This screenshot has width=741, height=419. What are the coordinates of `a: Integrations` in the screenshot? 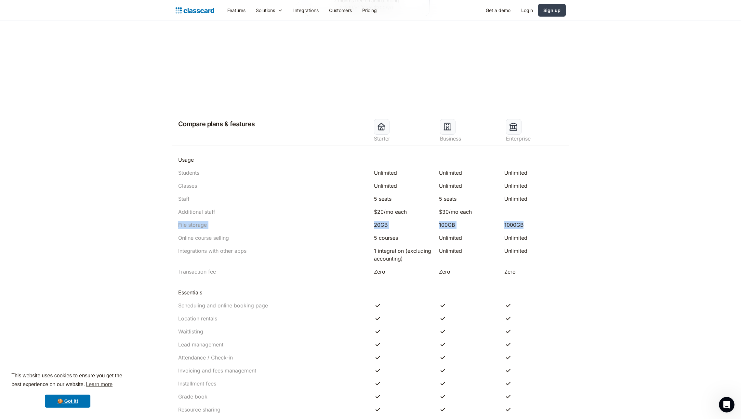 It's located at (306, 10).